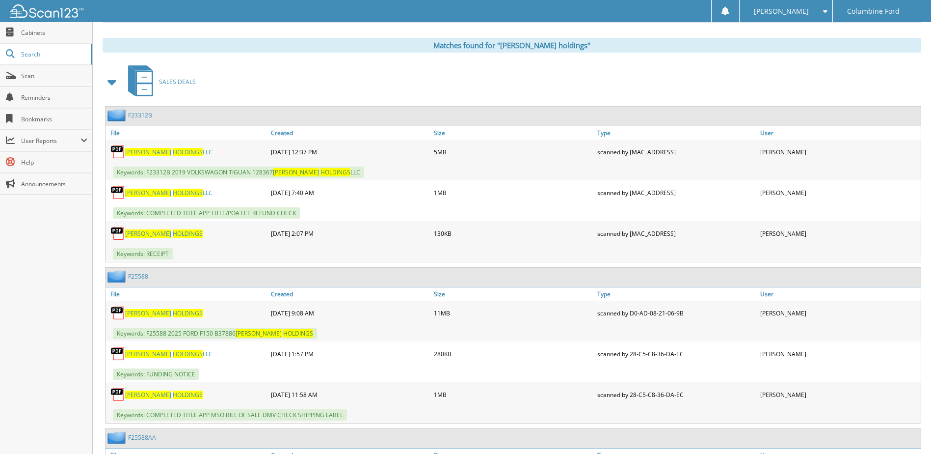  I want to click on span: Help, so click(54, 162).